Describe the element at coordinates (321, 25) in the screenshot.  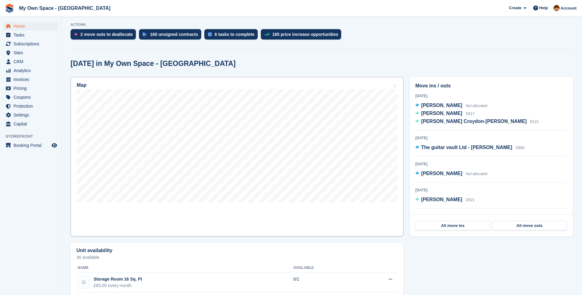
I see `p: ACTIONS` at that location.